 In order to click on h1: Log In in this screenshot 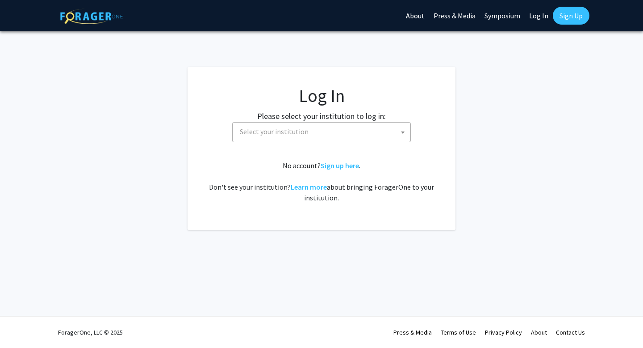, I will do `click(322, 96)`.